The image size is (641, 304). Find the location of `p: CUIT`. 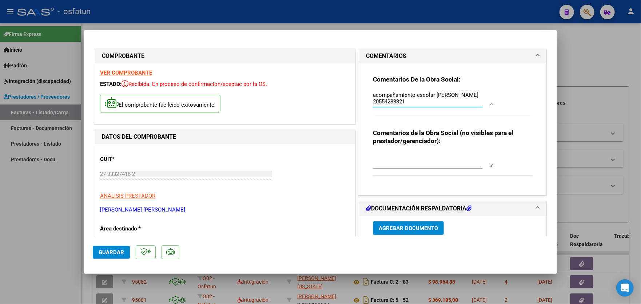

p: CUIT is located at coordinates (137, 159).